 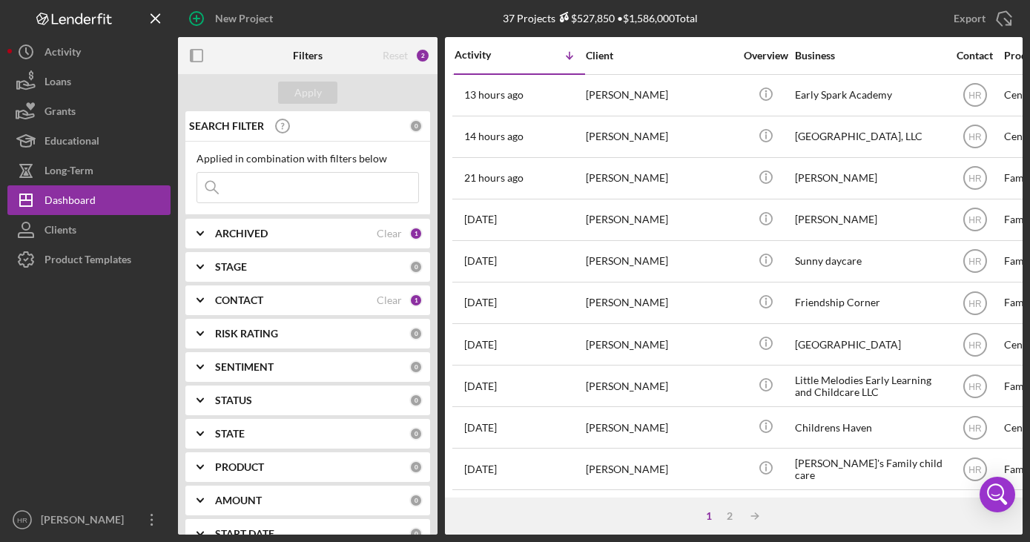 I want to click on a: Product Templates, so click(x=89, y=259).